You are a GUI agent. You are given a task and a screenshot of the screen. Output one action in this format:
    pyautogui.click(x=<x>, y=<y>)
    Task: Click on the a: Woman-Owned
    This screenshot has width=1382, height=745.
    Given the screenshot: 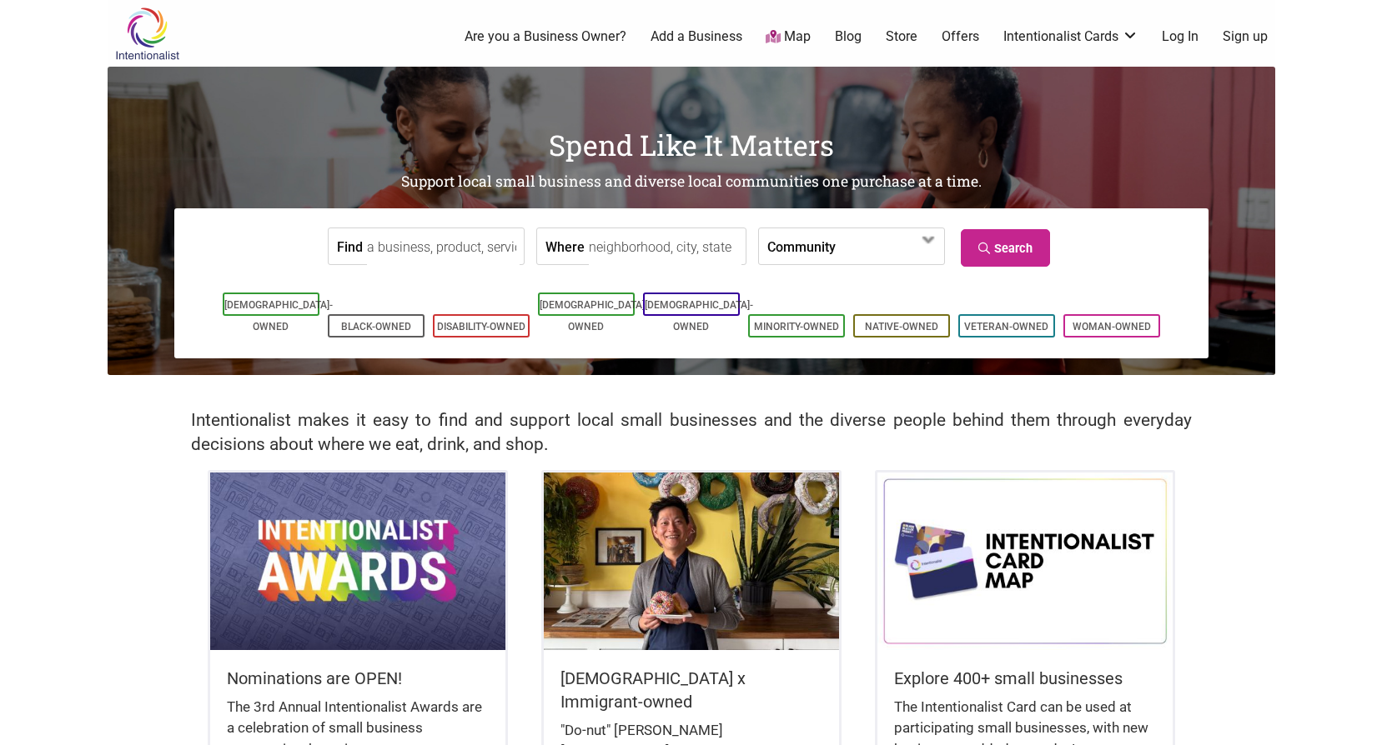 What is the action you would take?
    pyautogui.click(x=1111, y=327)
    